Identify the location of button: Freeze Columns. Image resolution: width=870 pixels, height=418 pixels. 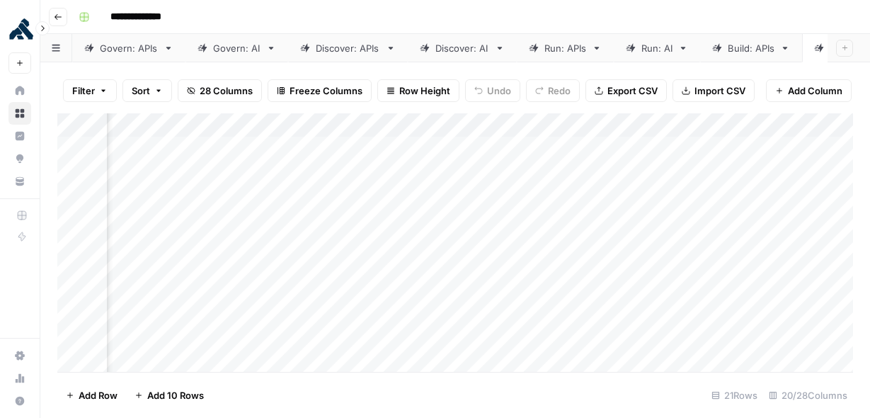
(319, 91).